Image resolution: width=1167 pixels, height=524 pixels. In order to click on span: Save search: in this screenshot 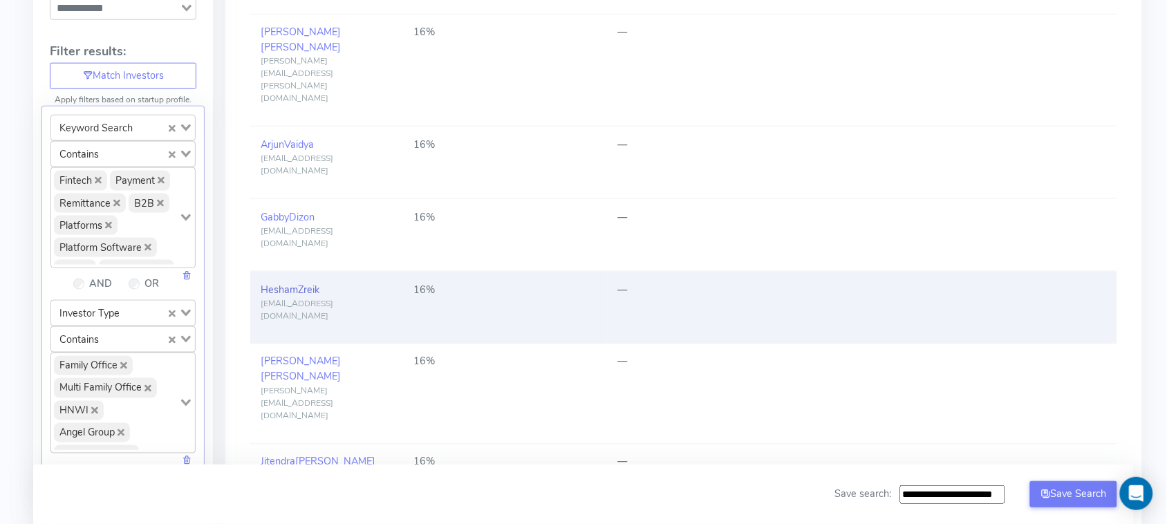, I will do `click(864, 494)`.